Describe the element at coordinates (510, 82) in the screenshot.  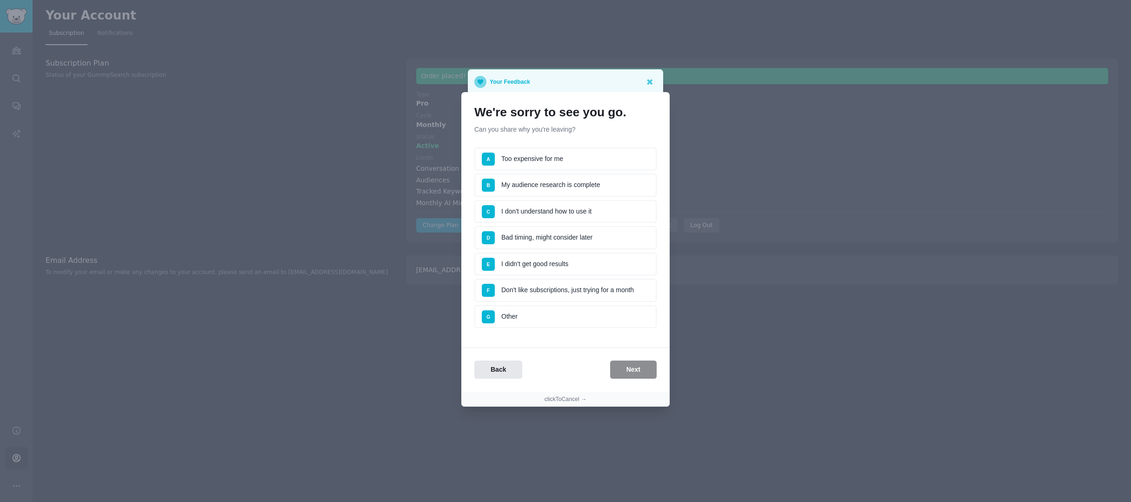
I see `p: Your Feedback` at that location.